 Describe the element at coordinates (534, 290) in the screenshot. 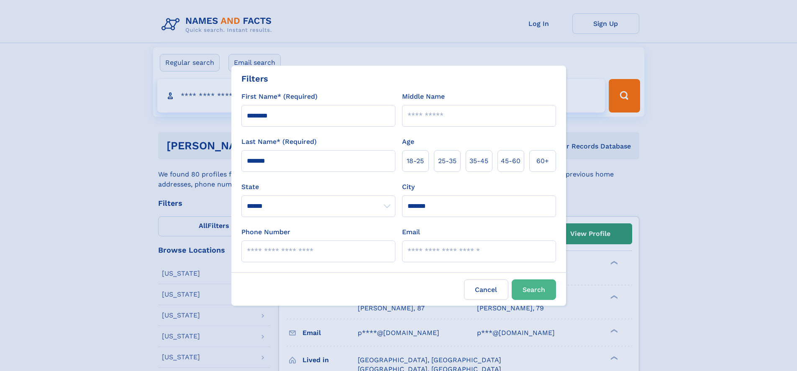

I see `button: Search` at that location.